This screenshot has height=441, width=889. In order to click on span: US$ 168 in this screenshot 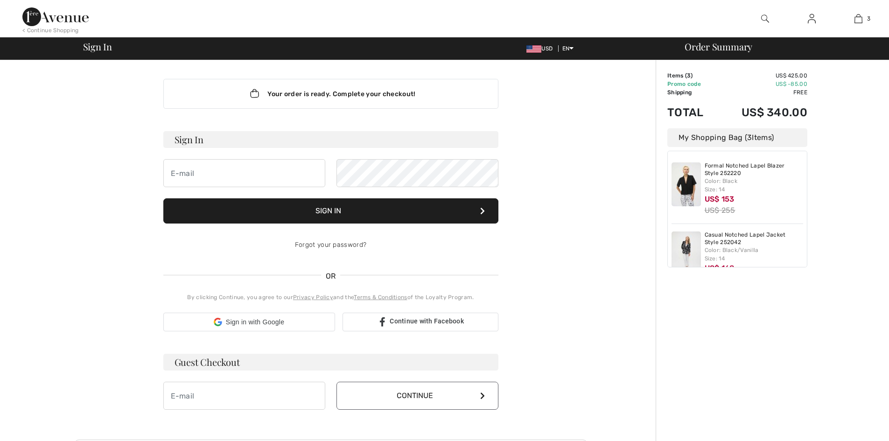, I will do `click(720, 268)`.